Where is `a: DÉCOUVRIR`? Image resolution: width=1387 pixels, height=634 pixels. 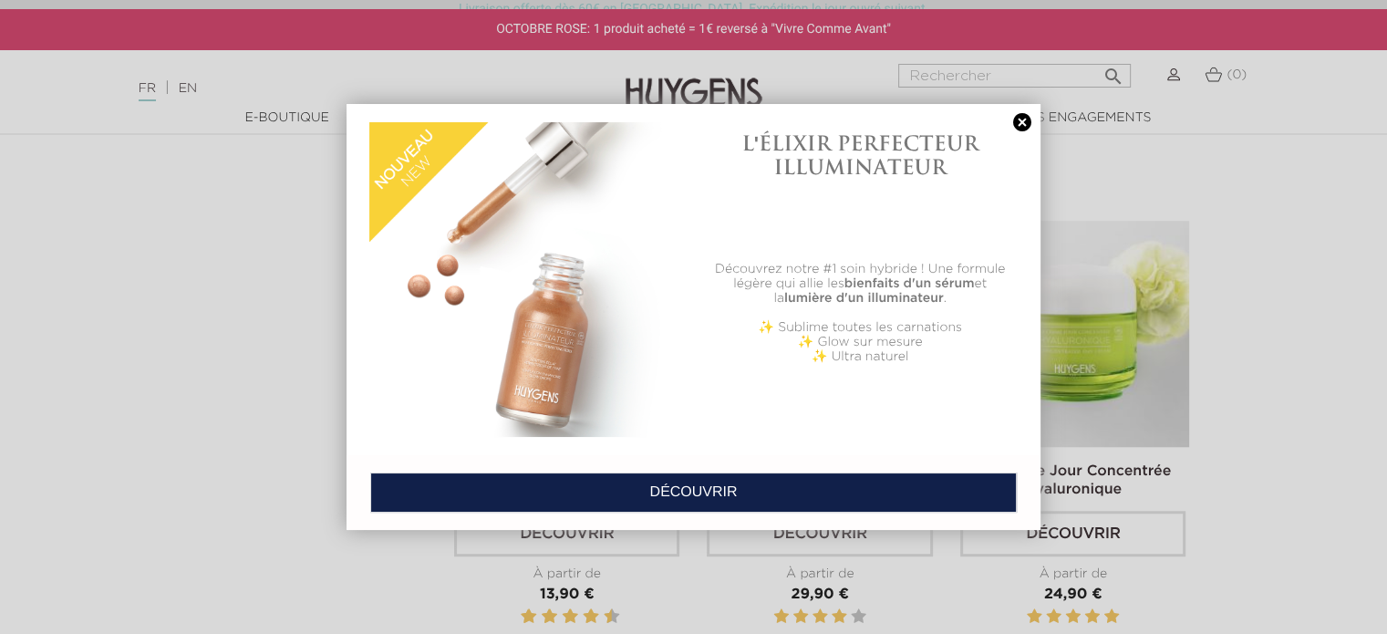 a: DÉCOUVRIR is located at coordinates (693, 492).